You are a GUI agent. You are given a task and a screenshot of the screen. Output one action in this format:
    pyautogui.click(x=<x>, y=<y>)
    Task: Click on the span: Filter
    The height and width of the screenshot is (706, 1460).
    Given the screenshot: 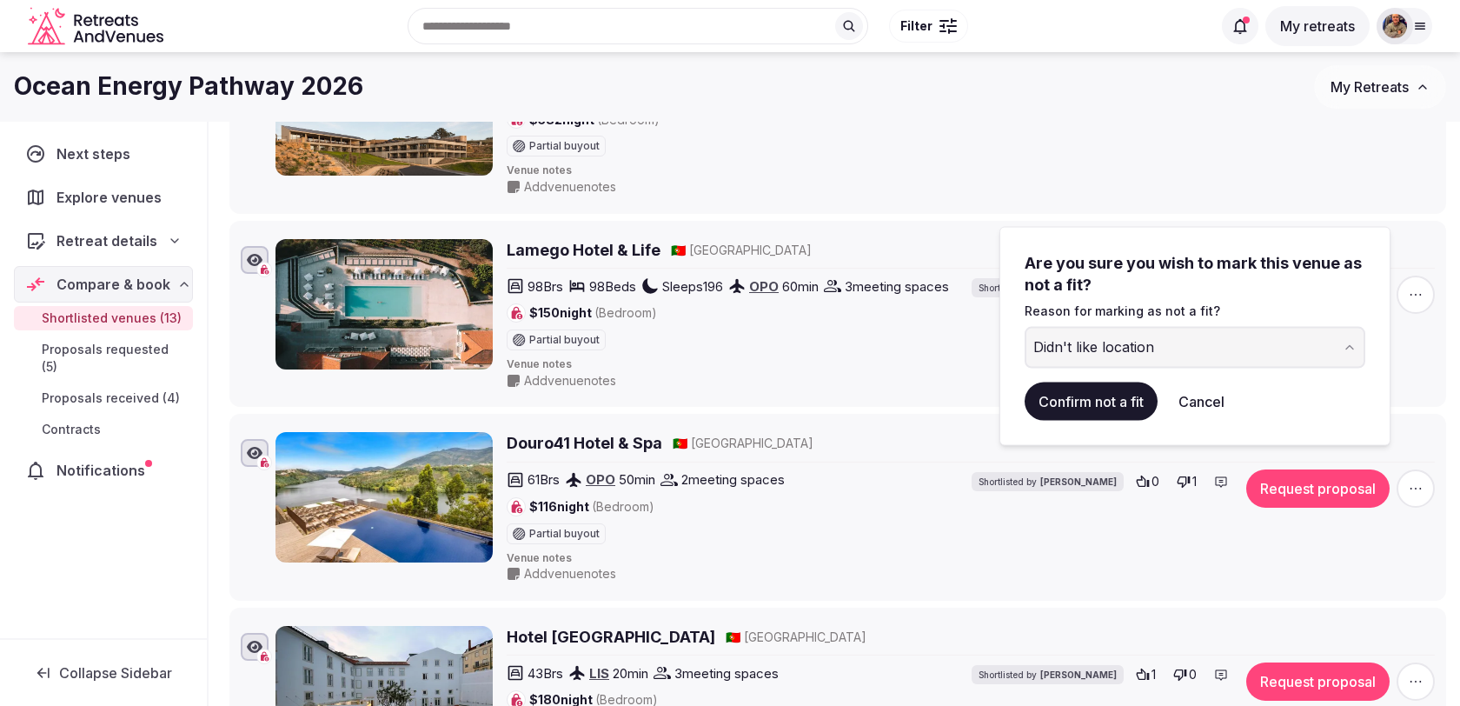 What is the action you would take?
    pyautogui.click(x=916, y=26)
    